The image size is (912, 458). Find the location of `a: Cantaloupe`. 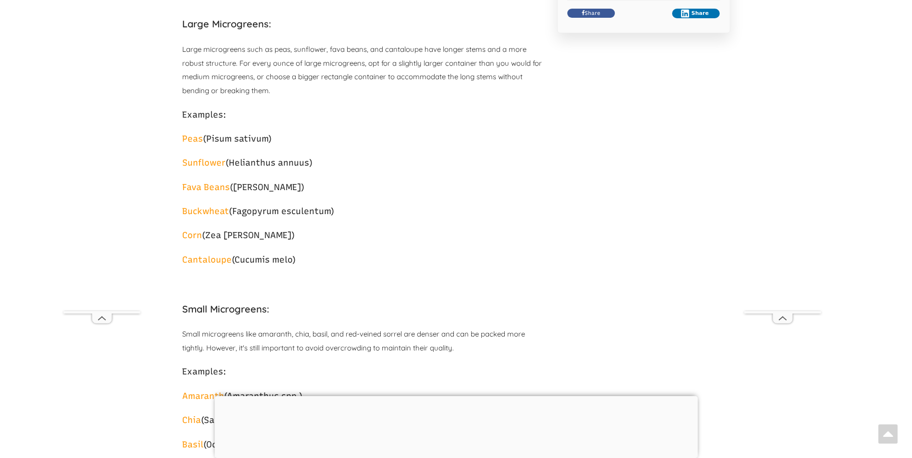

a: Cantaloupe is located at coordinates (207, 260).